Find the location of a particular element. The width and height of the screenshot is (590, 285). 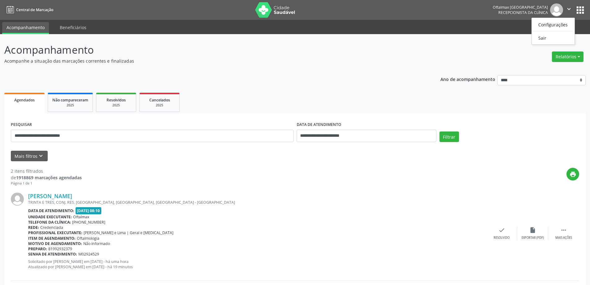

p: Acompanhamento is located at coordinates (208, 50).